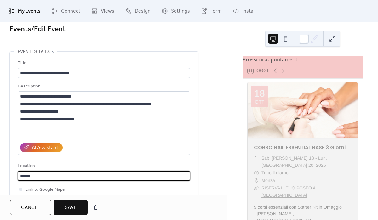  I want to click on div: AI Assistant, so click(45, 148).